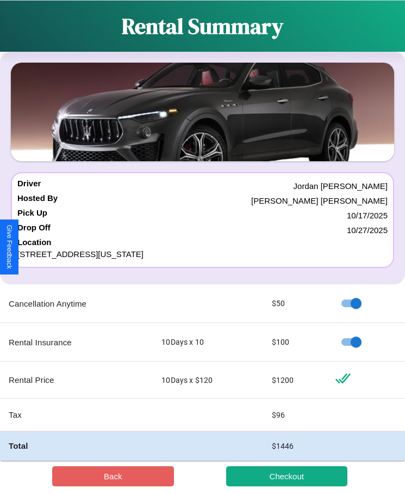  Describe the element at coordinates (76, 342) in the screenshot. I see `p: Rental Insurance` at that location.